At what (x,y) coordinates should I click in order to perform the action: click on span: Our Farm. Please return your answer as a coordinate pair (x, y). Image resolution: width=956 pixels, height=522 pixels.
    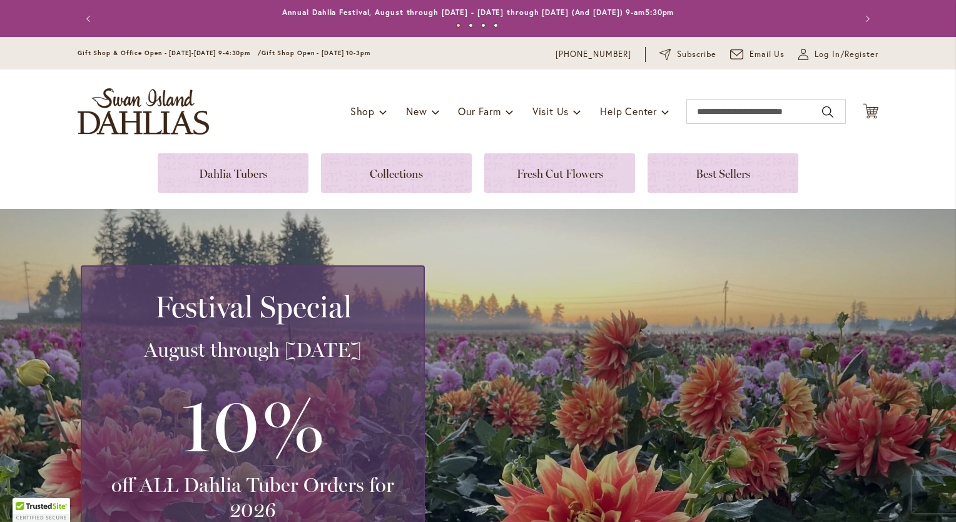
    Looking at the image, I should click on (479, 111).